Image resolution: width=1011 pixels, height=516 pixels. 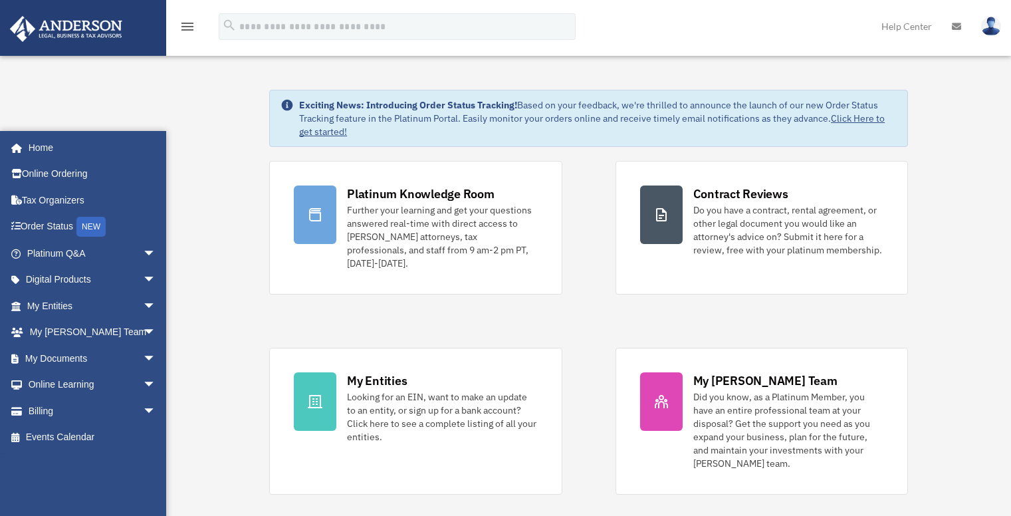 I want to click on div: Platinum Knowledge Room, so click(x=421, y=193).